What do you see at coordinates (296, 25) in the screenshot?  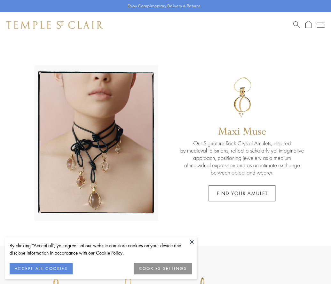 I see `a: Search` at bounding box center [296, 25].